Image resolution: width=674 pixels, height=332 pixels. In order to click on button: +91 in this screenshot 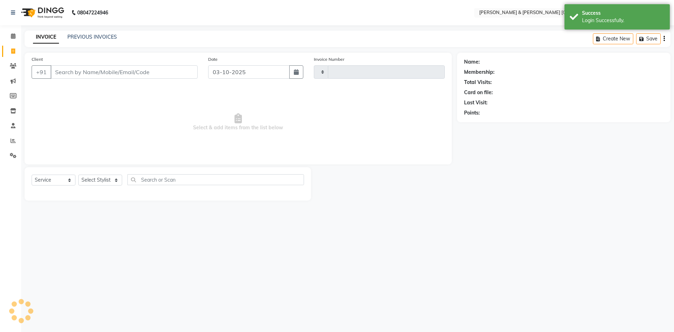, I will do `click(41, 72)`.